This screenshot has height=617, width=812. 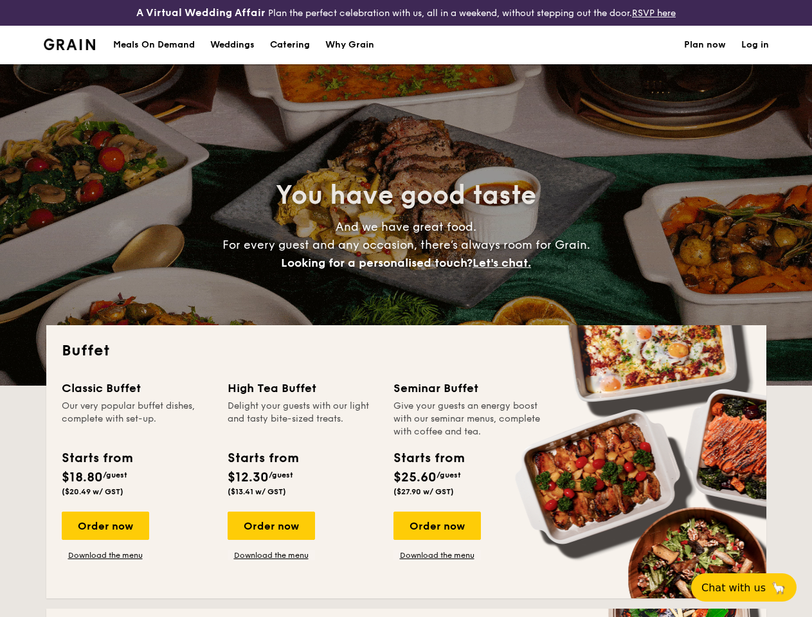 I want to click on a: Meals On Demand, so click(x=154, y=45).